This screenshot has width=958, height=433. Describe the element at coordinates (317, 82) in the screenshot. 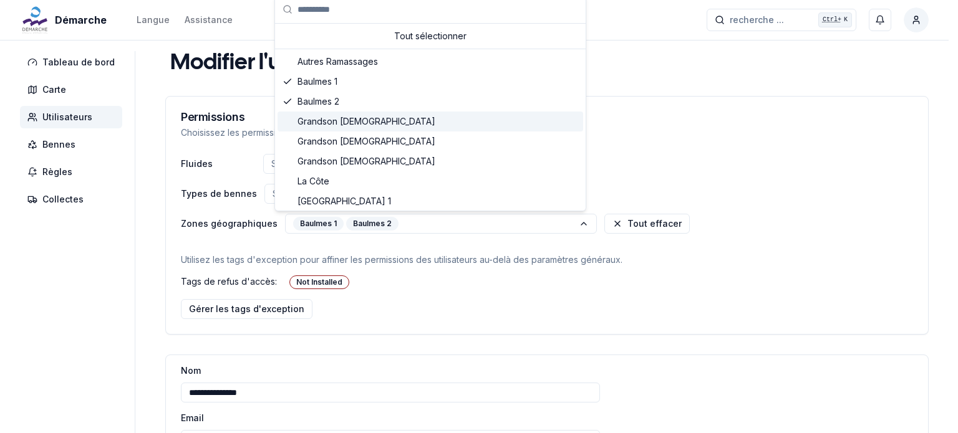

I see `span: Baulmes 1` at that location.